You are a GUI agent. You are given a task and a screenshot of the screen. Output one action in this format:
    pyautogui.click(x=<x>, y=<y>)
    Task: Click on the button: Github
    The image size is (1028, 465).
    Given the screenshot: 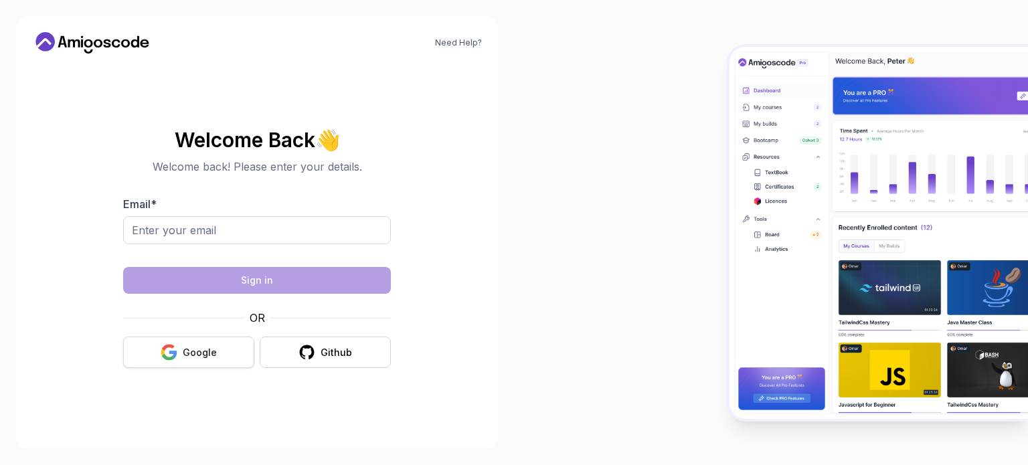 What is the action you would take?
    pyautogui.click(x=325, y=352)
    